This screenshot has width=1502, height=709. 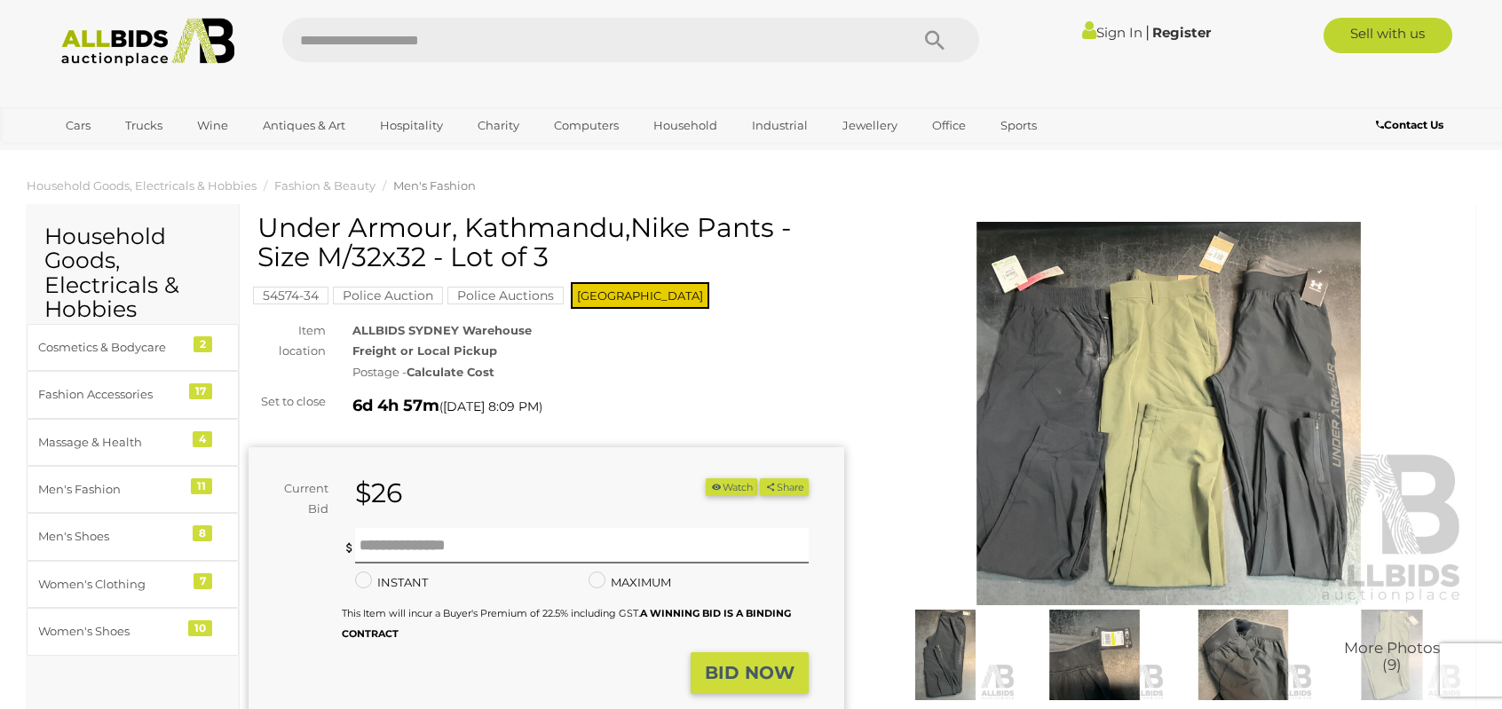 I want to click on a: Cars, so click(x=78, y=125).